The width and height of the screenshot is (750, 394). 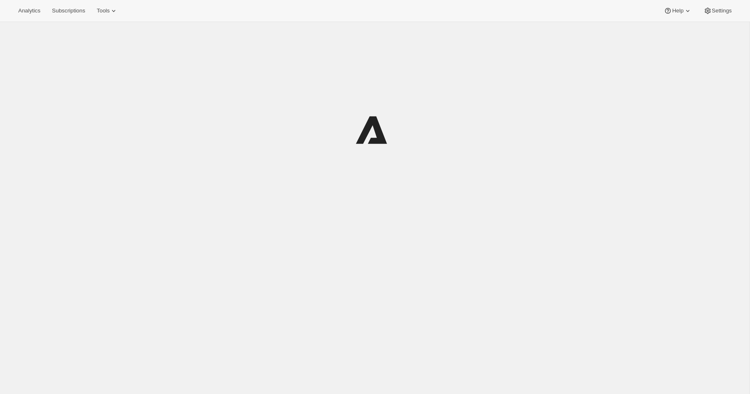 I want to click on span: Settings, so click(x=722, y=11).